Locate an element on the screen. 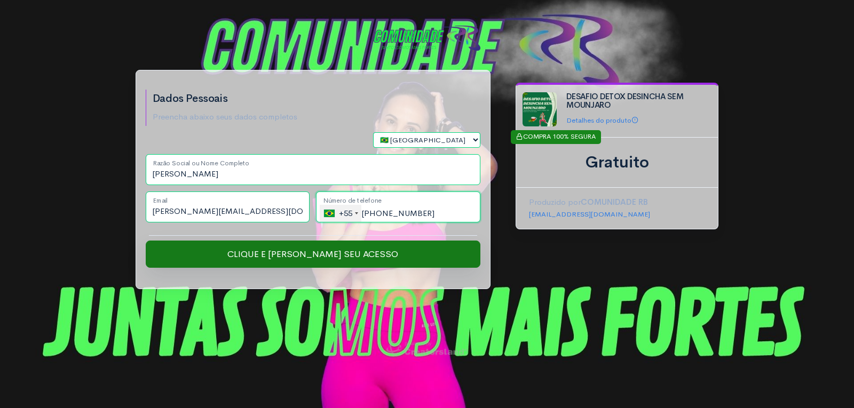 The width and height of the screenshot is (854, 408). h2: Dados Pessoais is located at coordinates (225, 99).